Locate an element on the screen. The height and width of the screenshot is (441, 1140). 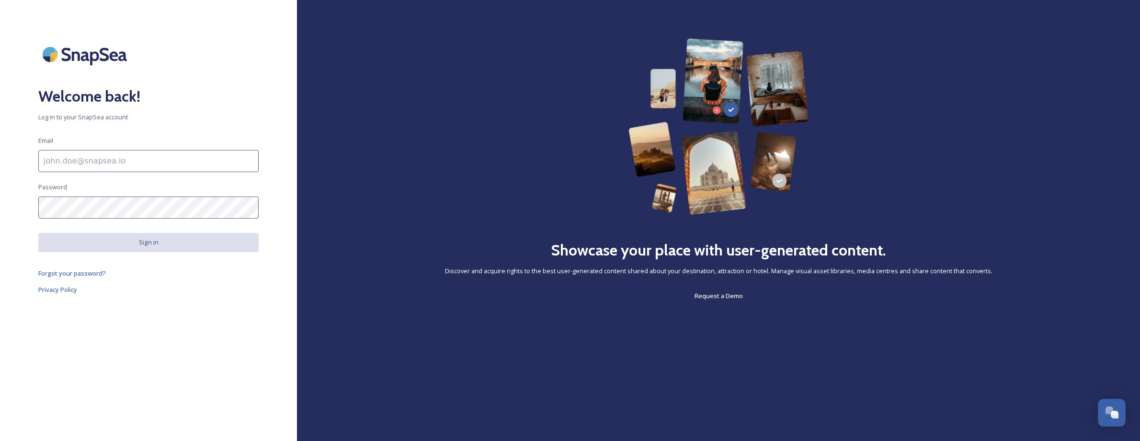
span: Email is located at coordinates (46, 140).